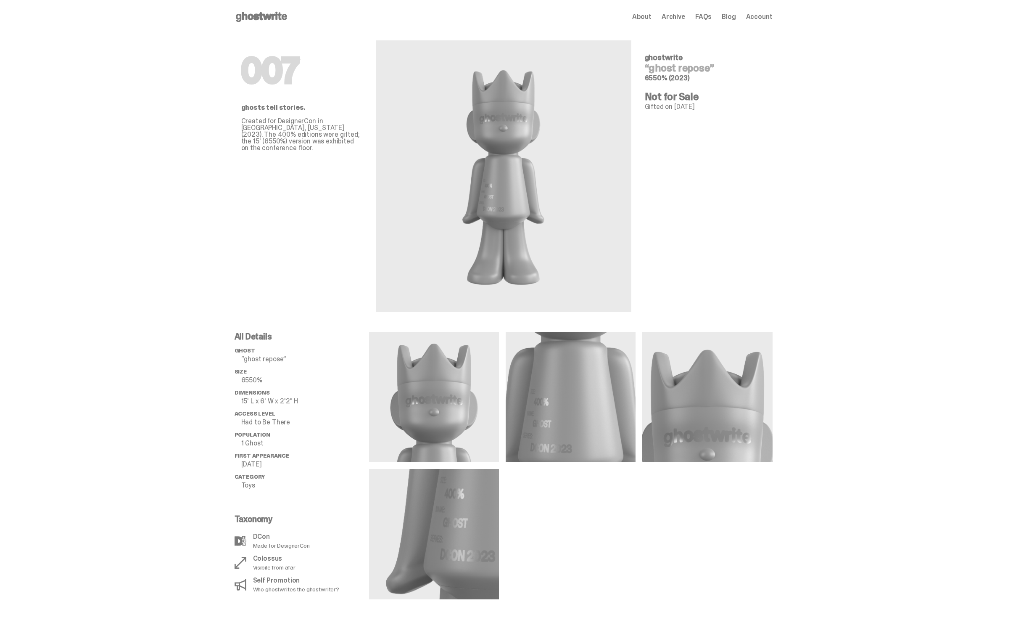 This screenshot has width=1013, height=620. I want to click on a: Blog, so click(728, 17).